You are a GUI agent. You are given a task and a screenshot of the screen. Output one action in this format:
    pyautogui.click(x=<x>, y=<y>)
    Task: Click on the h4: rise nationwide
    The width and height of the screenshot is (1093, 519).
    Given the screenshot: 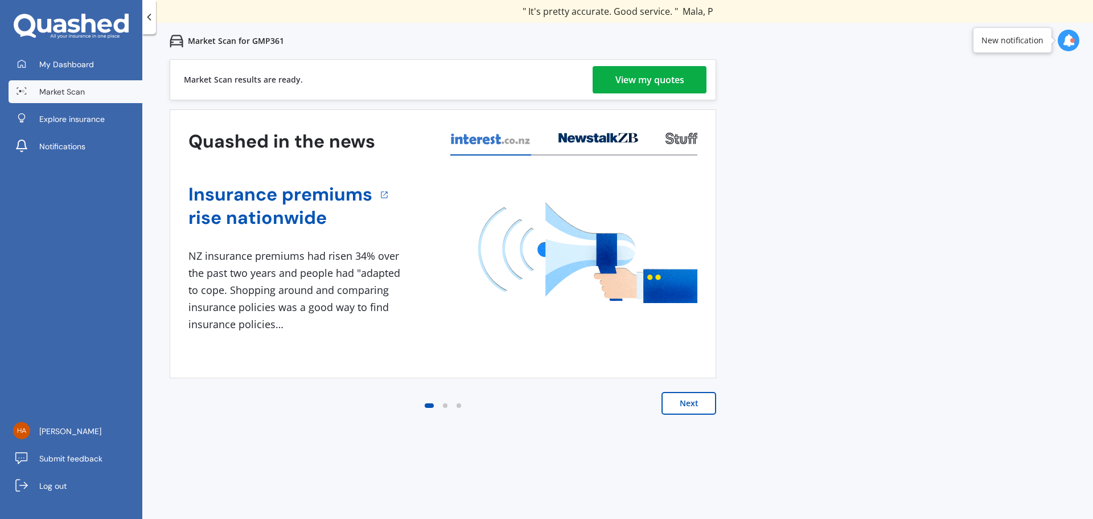 What is the action you would take?
    pyautogui.click(x=280, y=217)
    